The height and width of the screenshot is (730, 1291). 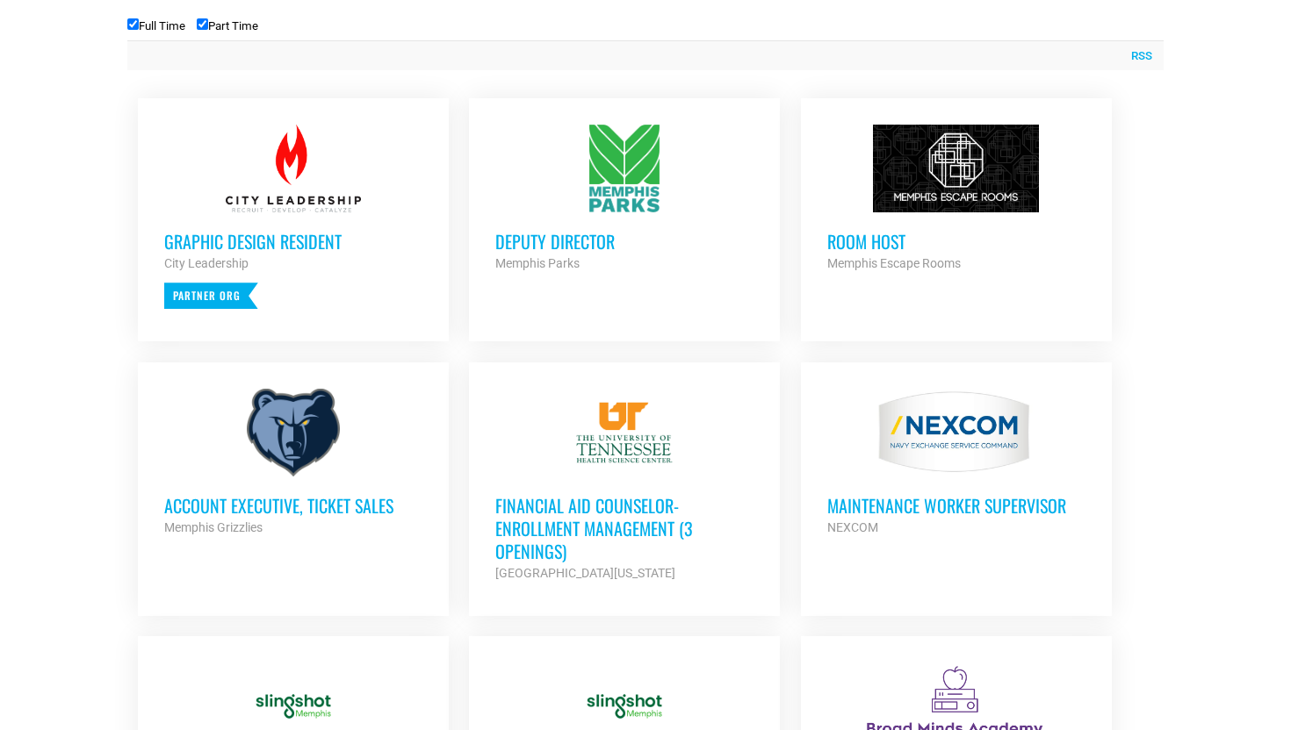 What do you see at coordinates (956, 464) in the screenshot?
I see `a: MAINTENANCE WORKER SUPERVISOR NEXCOM` at bounding box center [956, 464].